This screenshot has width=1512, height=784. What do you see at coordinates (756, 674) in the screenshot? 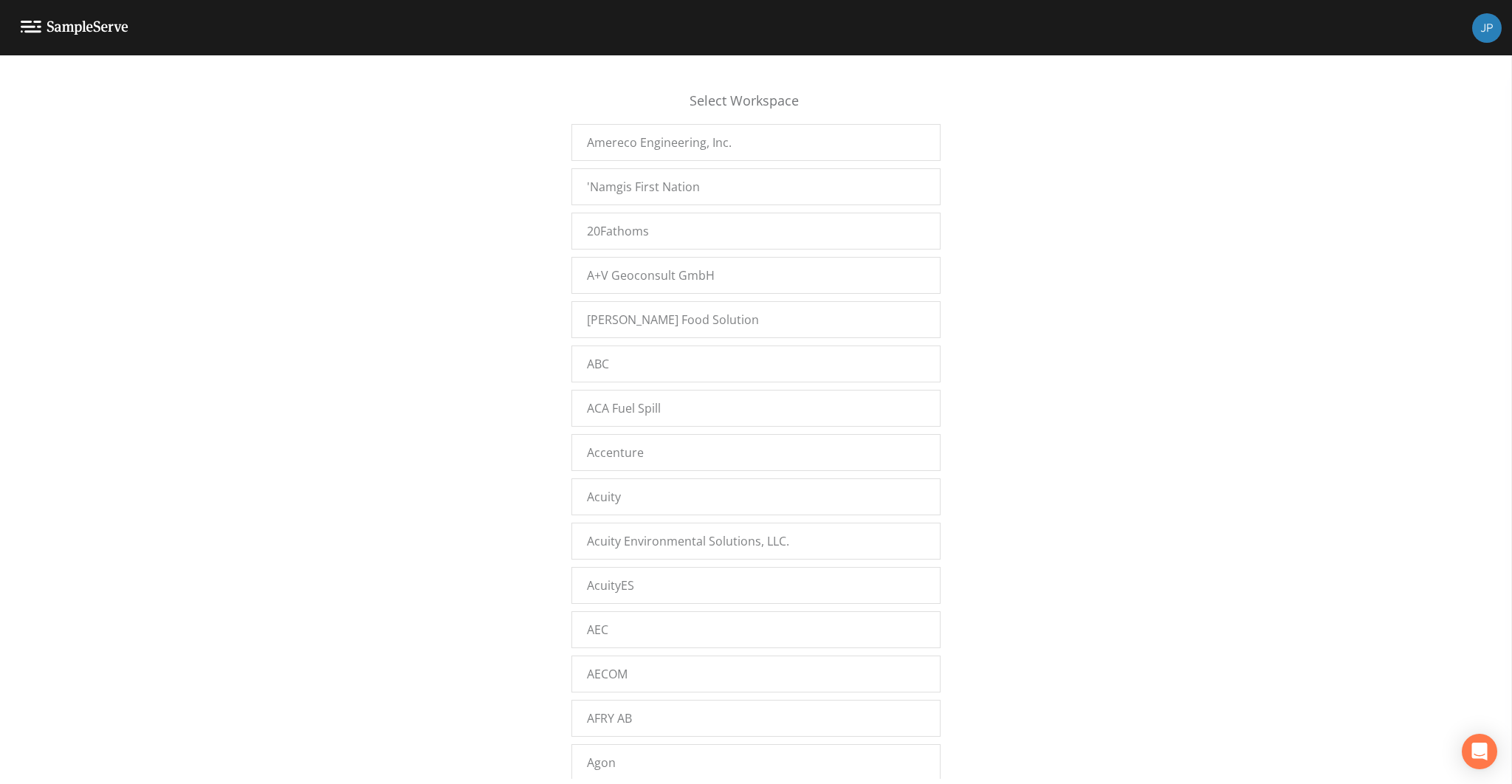
I see `a: AECOM` at bounding box center [756, 674].